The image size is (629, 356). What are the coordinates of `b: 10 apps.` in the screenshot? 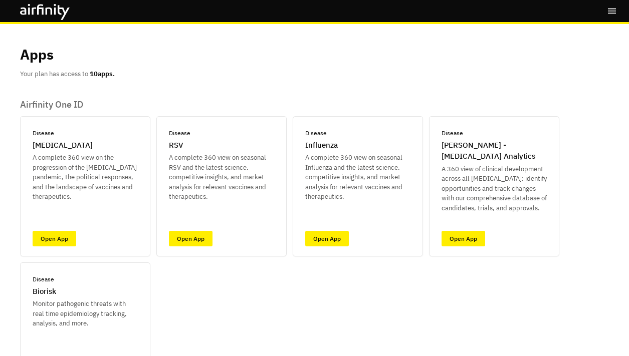 It's located at (102, 74).